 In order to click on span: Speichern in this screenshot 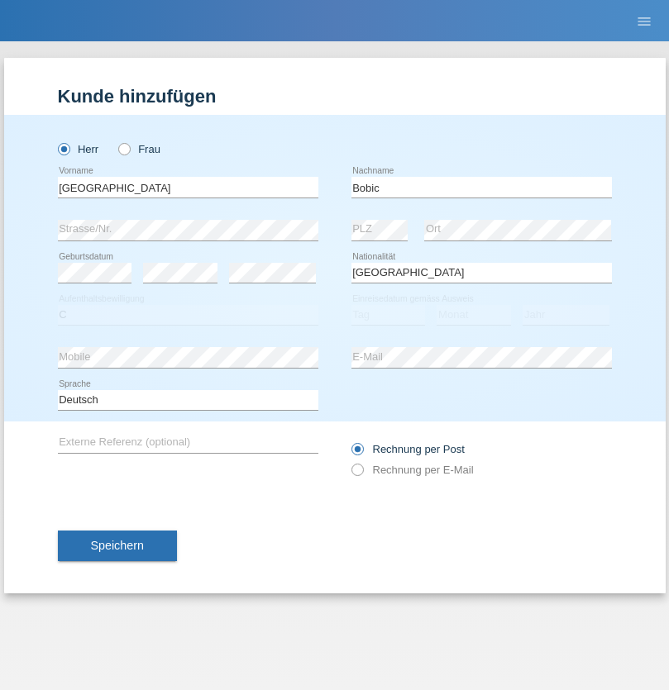, I will do `click(117, 546)`.